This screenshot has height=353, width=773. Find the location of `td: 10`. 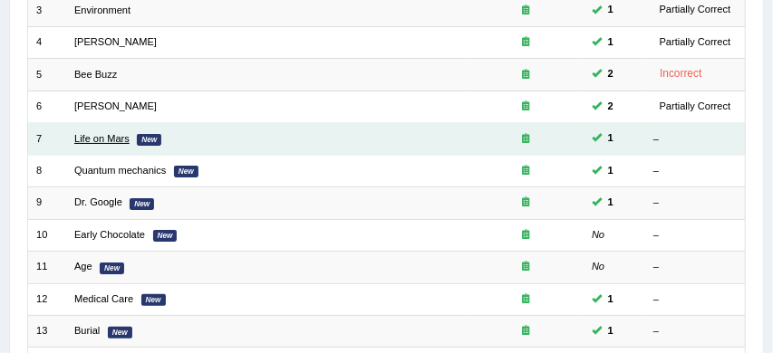

td: 10 is located at coordinates (46, 235).